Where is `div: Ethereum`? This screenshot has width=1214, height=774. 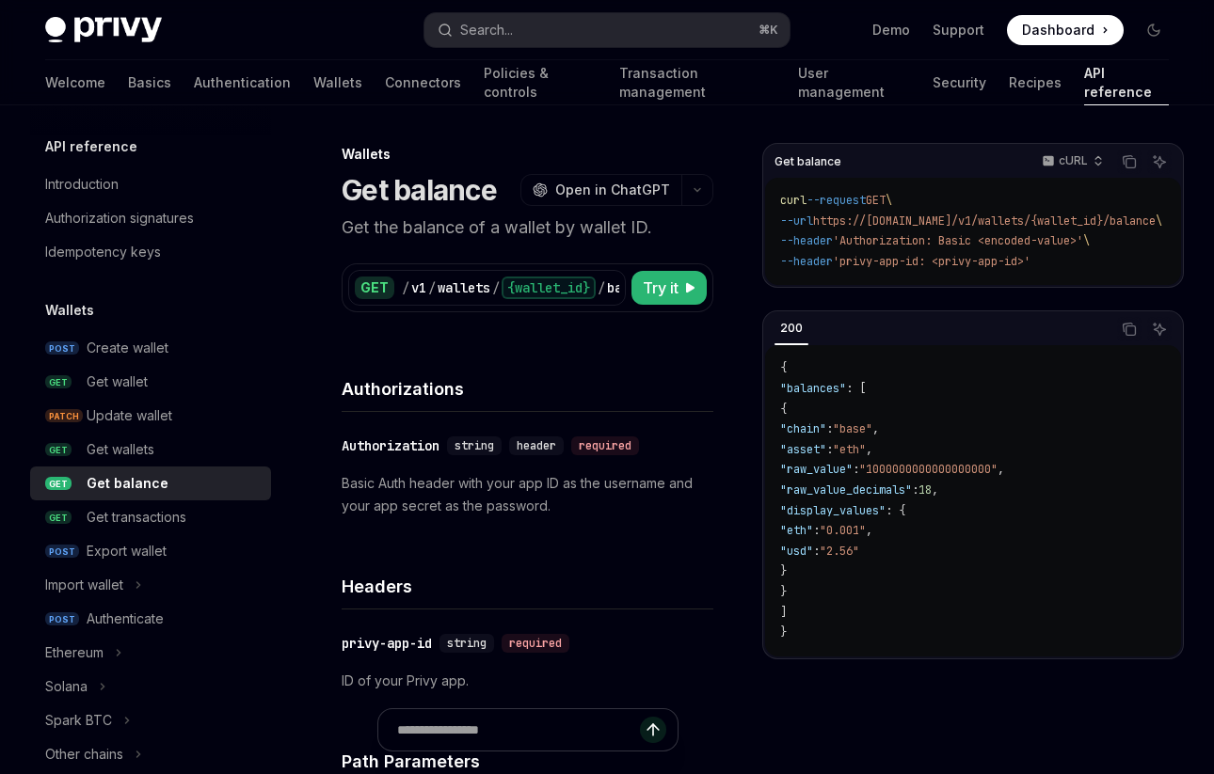
div: Ethereum is located at coordinates (74, 653).